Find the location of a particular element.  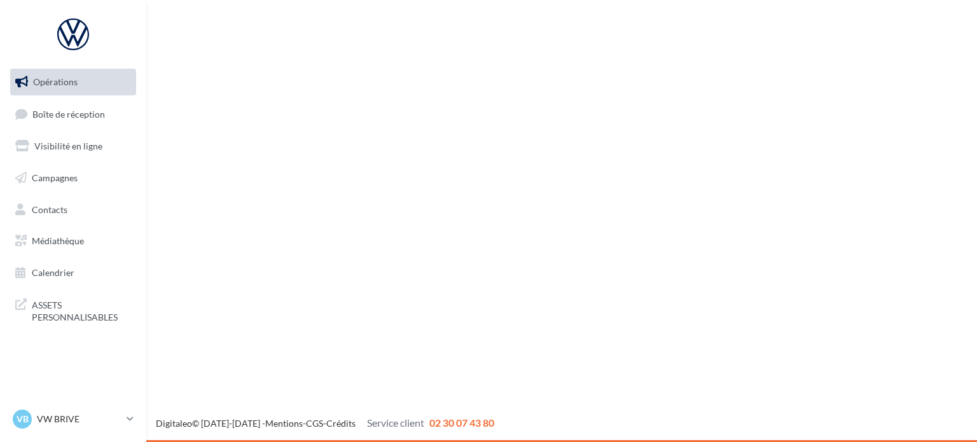

a: Contacts is located at coordinates (73, 210).